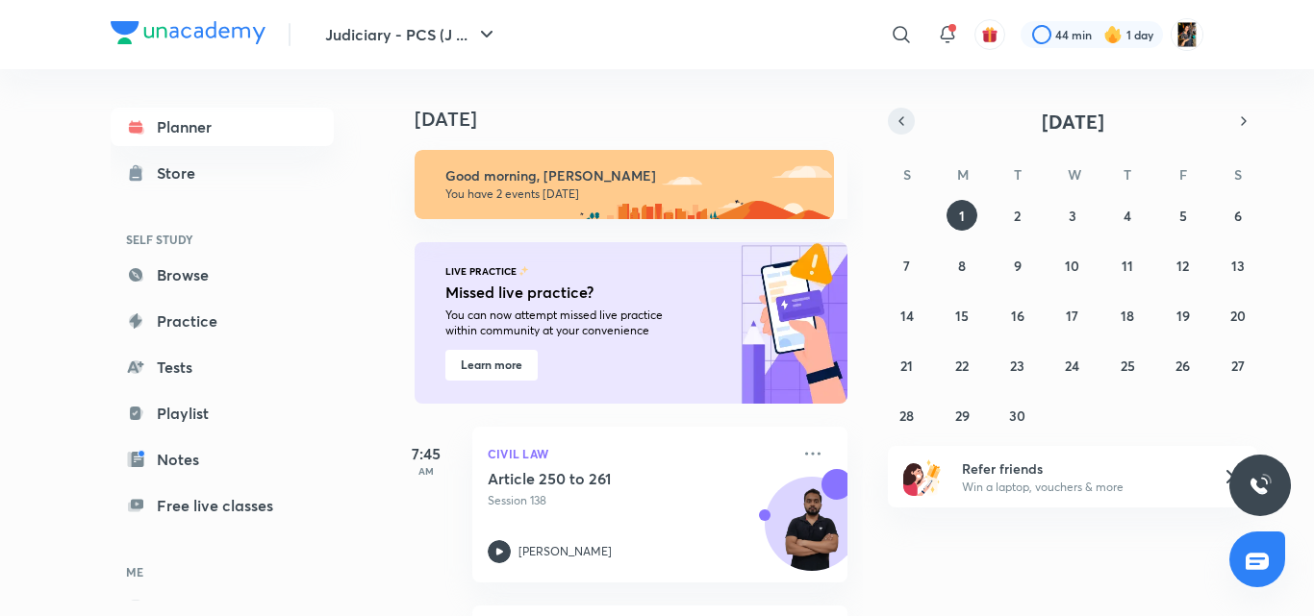  What do you see at coordinates (1113, 35) in the screenshot?
I see `img: streak` at bounding box center [1113, 35].